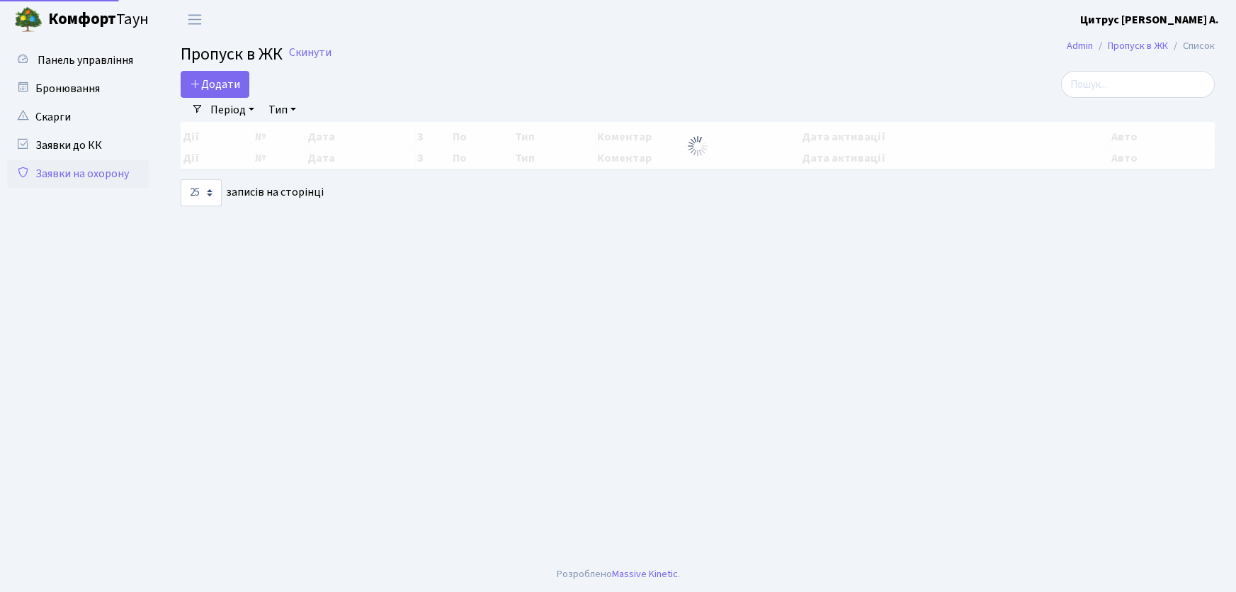 The width and height of the screenshot is (1236, 592). What do you see at coordinates (201, 193) in the screenshot?
I see `select: записів на сторінці` at bounding box center [201, 193].